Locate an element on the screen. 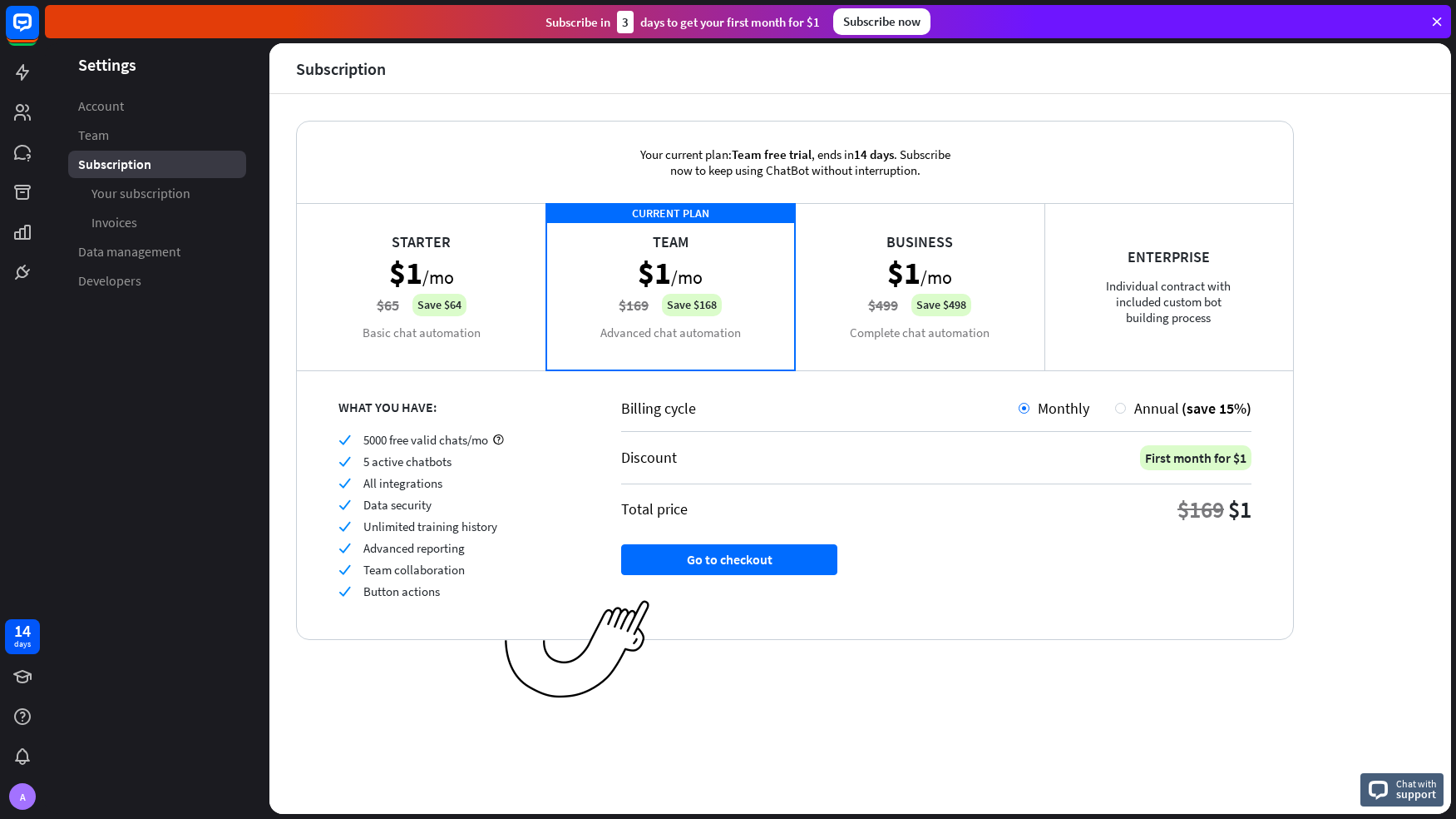 The width and height of the screenshot is (1456, 819). span: 5000 free valid chats/mo is located at coordinates (426, 439).